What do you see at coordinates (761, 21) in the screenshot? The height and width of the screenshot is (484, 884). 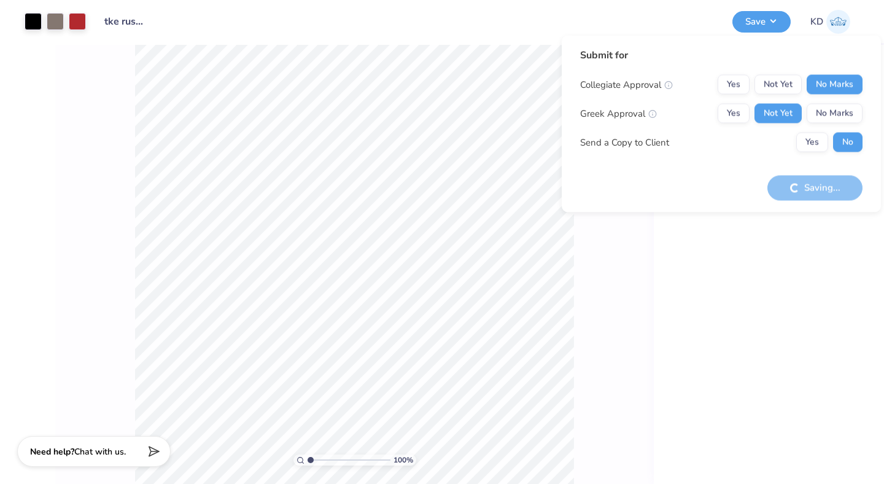 I see `button: Save` at bounding box center [761, 21].